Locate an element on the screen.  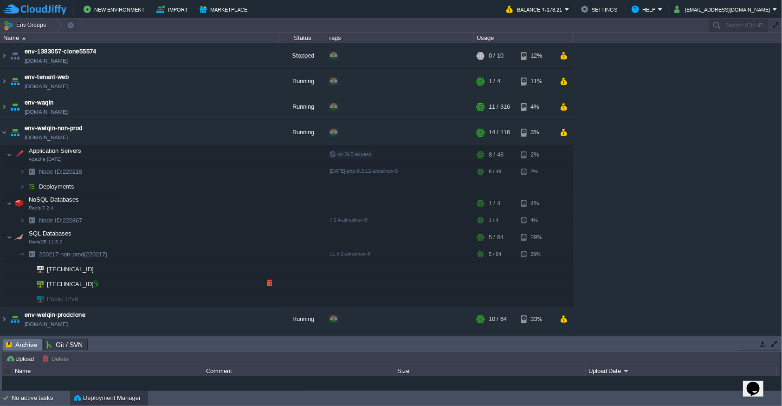
span: Redis 7.2.4 is located at coordinates (41, 208).